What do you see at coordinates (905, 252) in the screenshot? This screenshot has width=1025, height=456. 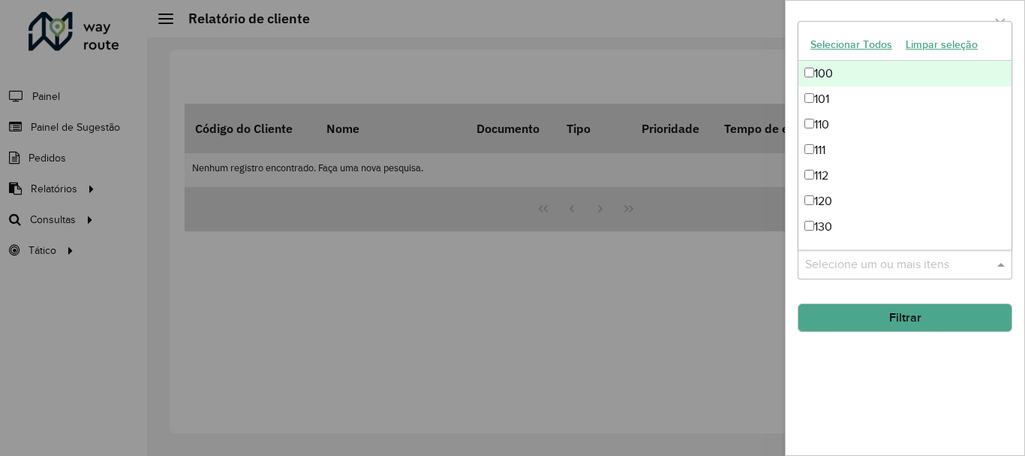 I see `div: 140` at bounding box center [905, 252].